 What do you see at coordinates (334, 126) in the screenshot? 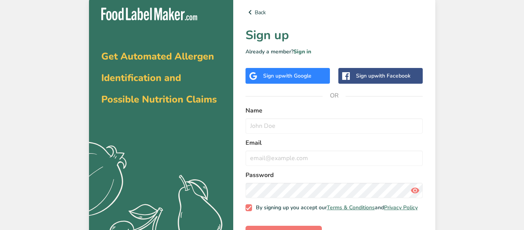
I see `input: John Doe` at bounding box center [334, 126].